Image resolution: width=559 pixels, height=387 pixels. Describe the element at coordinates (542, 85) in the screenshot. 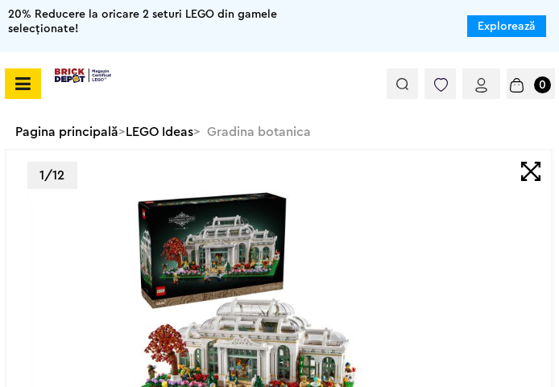

I see `small: 0` at that location.